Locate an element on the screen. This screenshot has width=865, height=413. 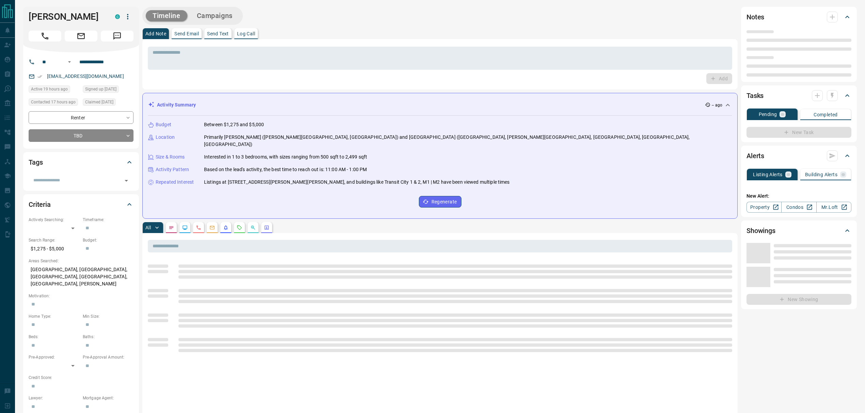
svg: Opportunities is located at coordinates (253, 228).